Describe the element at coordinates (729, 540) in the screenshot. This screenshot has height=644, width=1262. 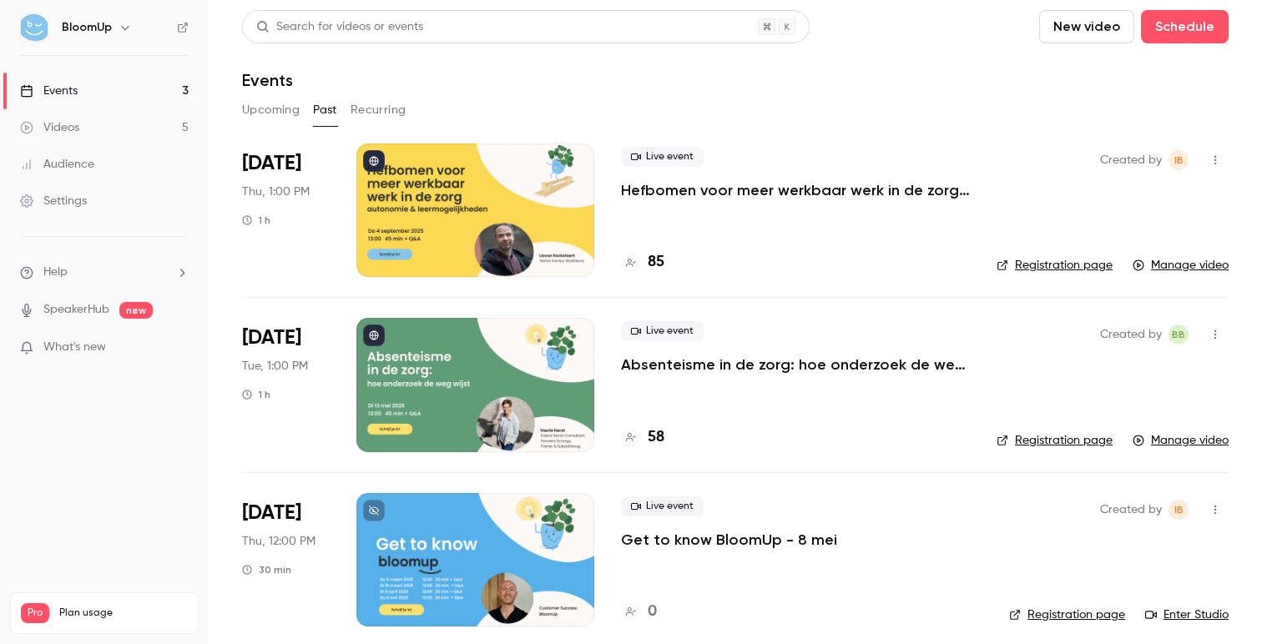
I see `p: Get to know BloomUp - 8 mei` at that location.